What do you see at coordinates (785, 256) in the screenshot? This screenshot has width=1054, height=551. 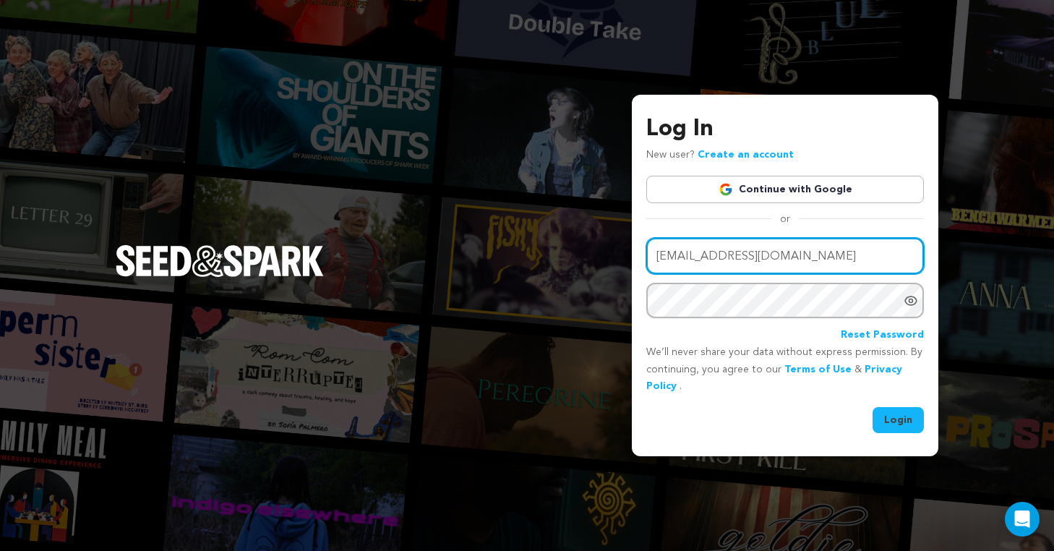 I see `input: Email address` at bounding box center [785, 256].